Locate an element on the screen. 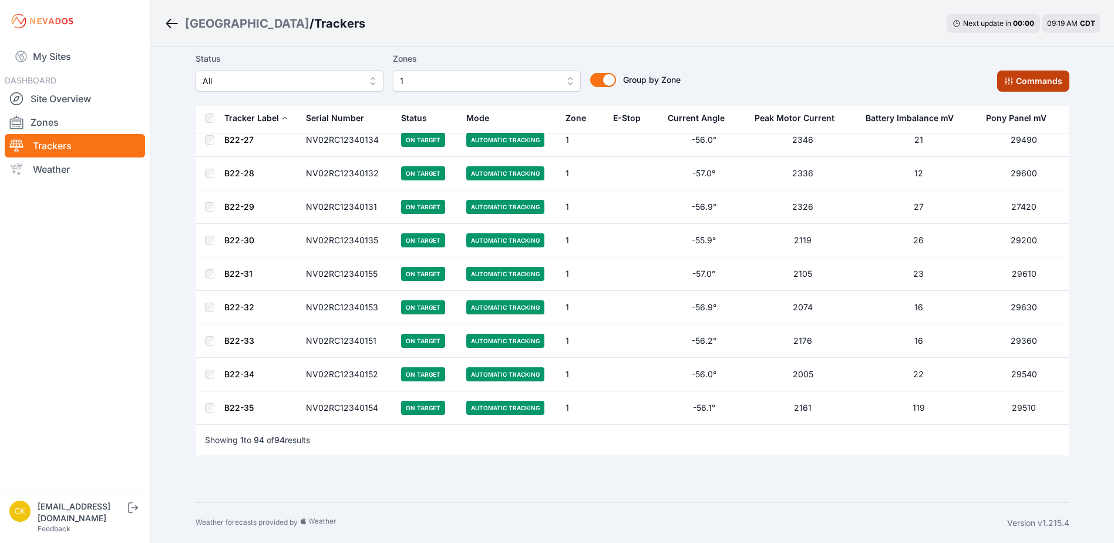 This screenshot has width=1114, height=543. td: NV02RC12340135 is located at coordinates (347, 240).